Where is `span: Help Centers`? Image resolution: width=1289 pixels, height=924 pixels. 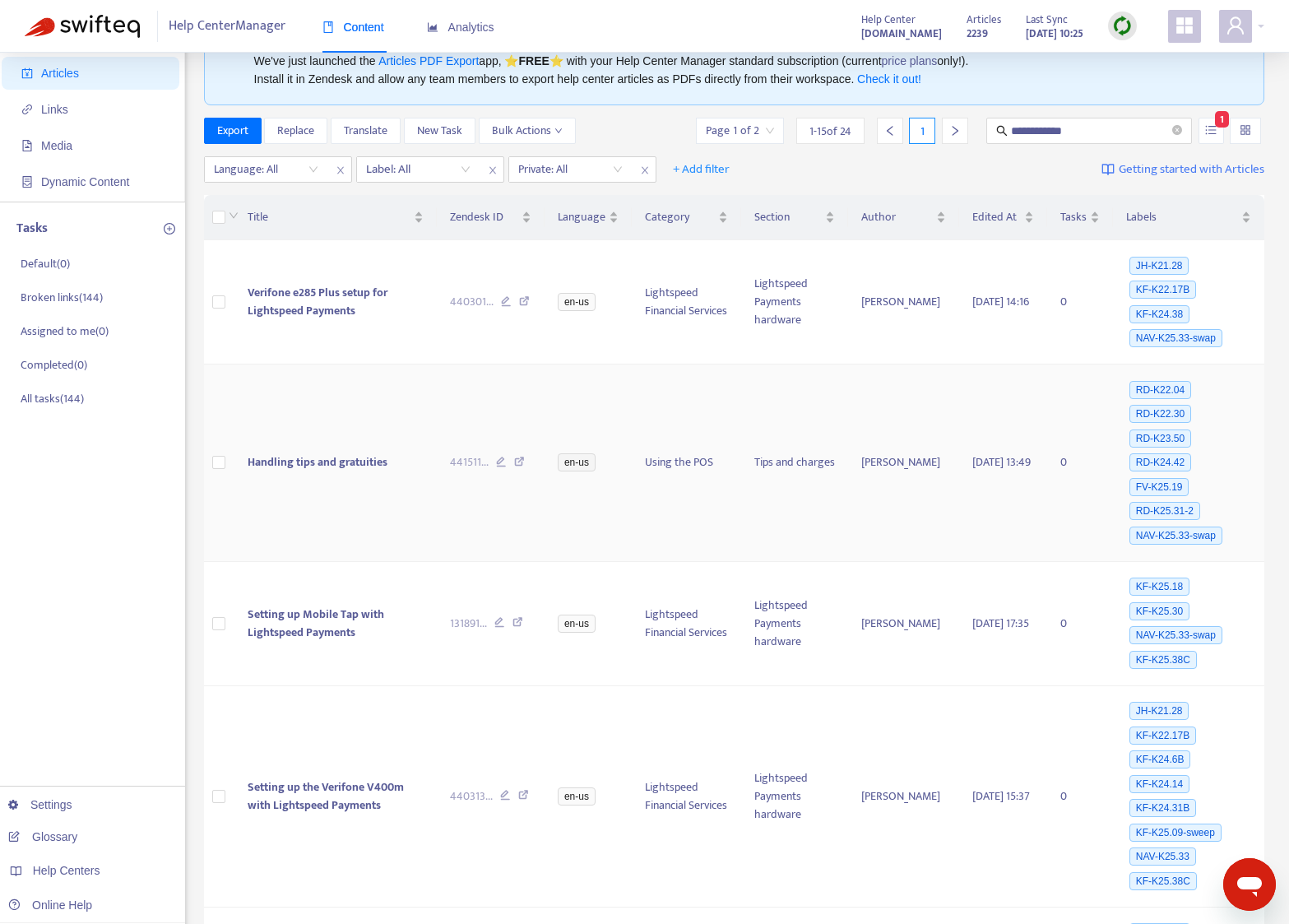
span: Help Centers is located at coordinates (66, 870).